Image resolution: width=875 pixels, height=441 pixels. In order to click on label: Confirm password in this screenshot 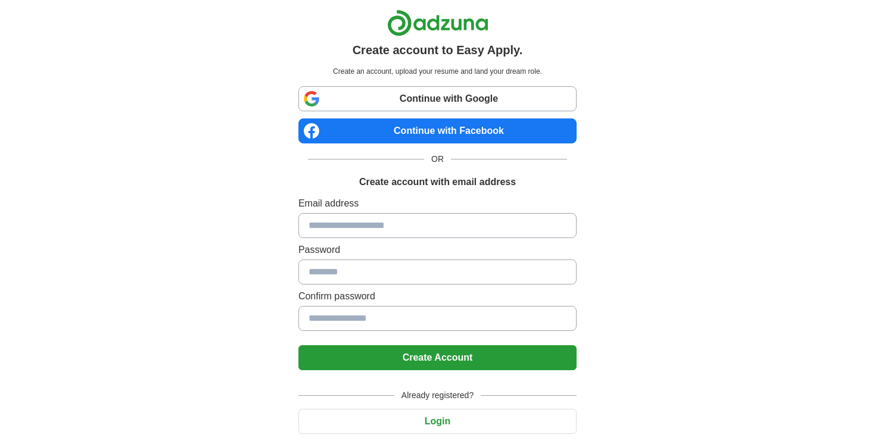, I will do `click(437, 297)`.